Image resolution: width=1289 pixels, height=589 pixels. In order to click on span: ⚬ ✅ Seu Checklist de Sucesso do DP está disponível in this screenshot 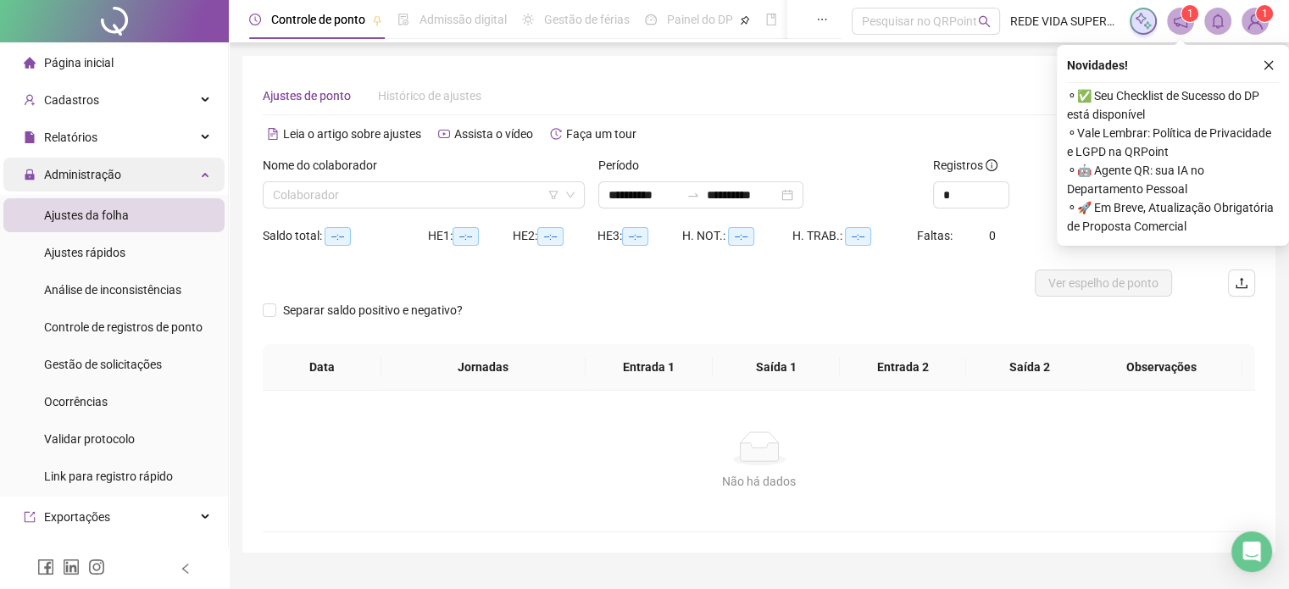, I will do `click(1173, 105)`.